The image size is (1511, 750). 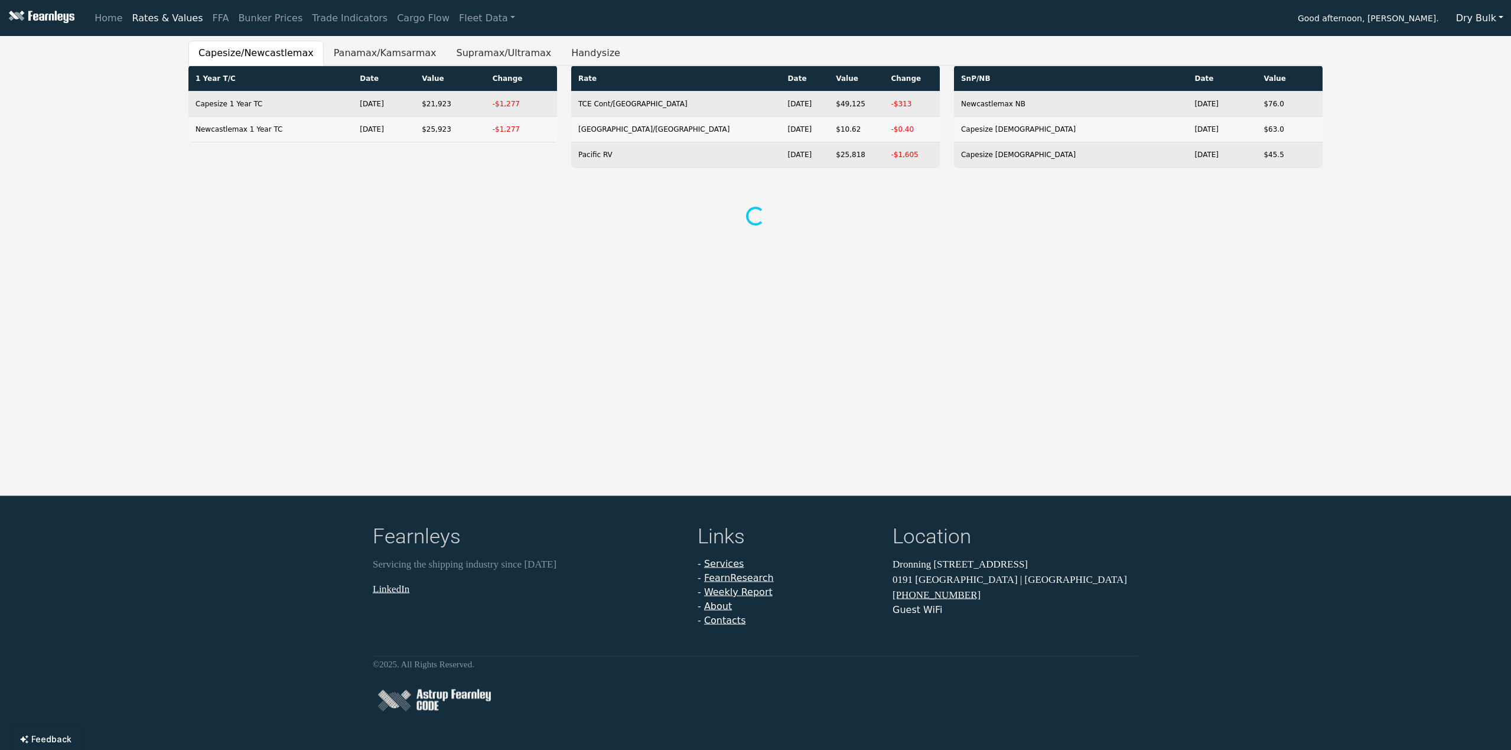 What do you see at coordinates (1290, 129) in the screenshot?
I see `td: $63.0` at bounding box center [1290, 129].